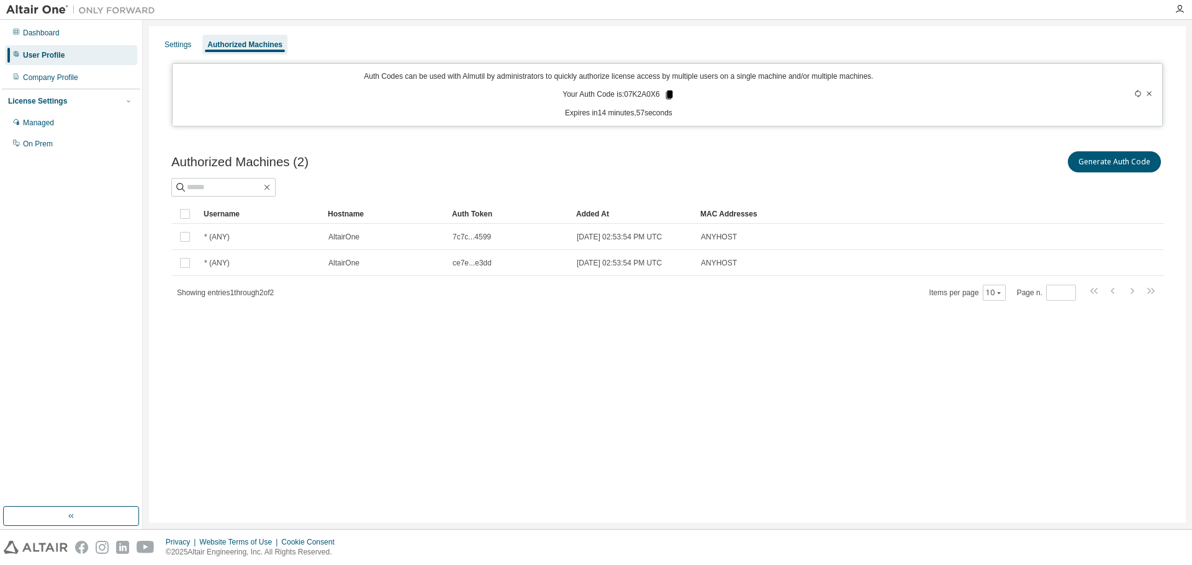  Describe the element at coordinates (182, 542) in the screenshot. I see `div: Privacy` at that location.